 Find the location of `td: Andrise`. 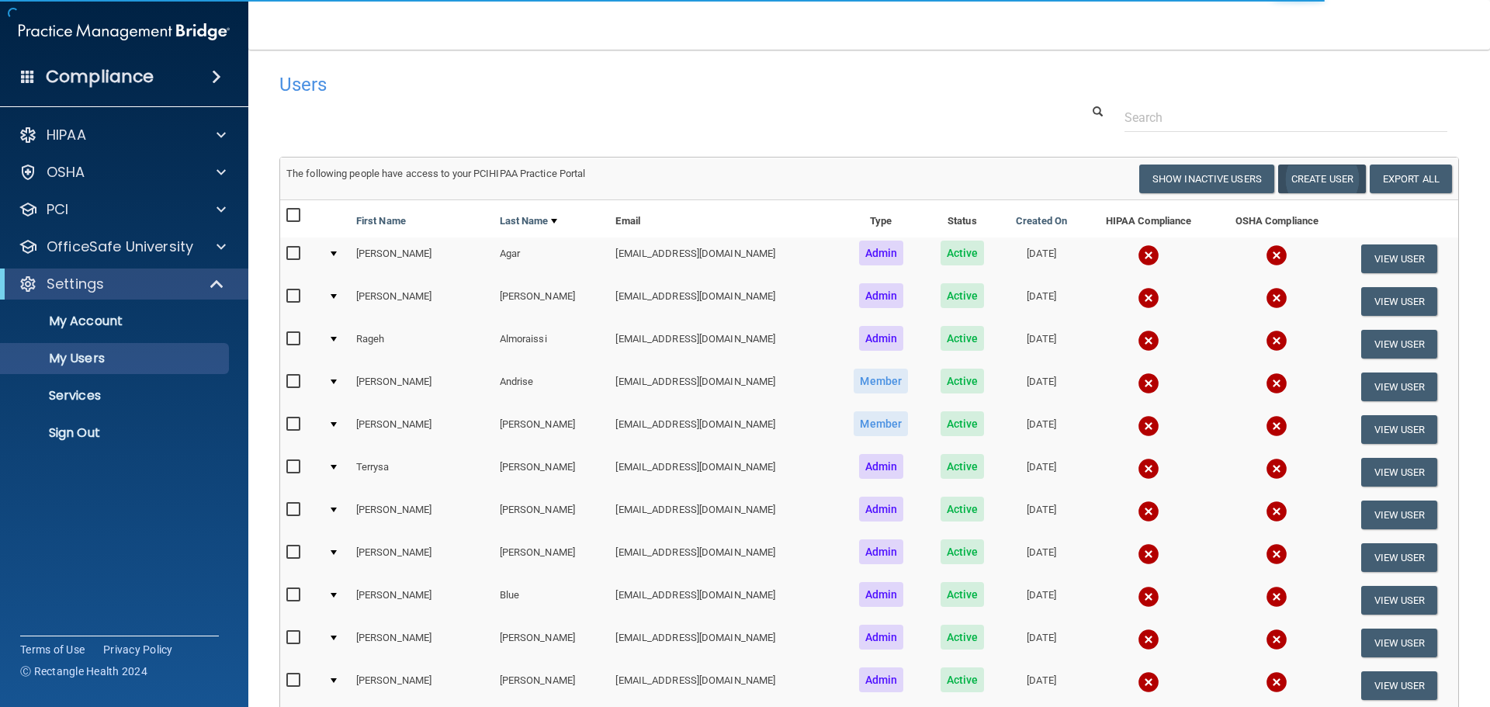

td: Andrise is located at coordinates (552, 386).